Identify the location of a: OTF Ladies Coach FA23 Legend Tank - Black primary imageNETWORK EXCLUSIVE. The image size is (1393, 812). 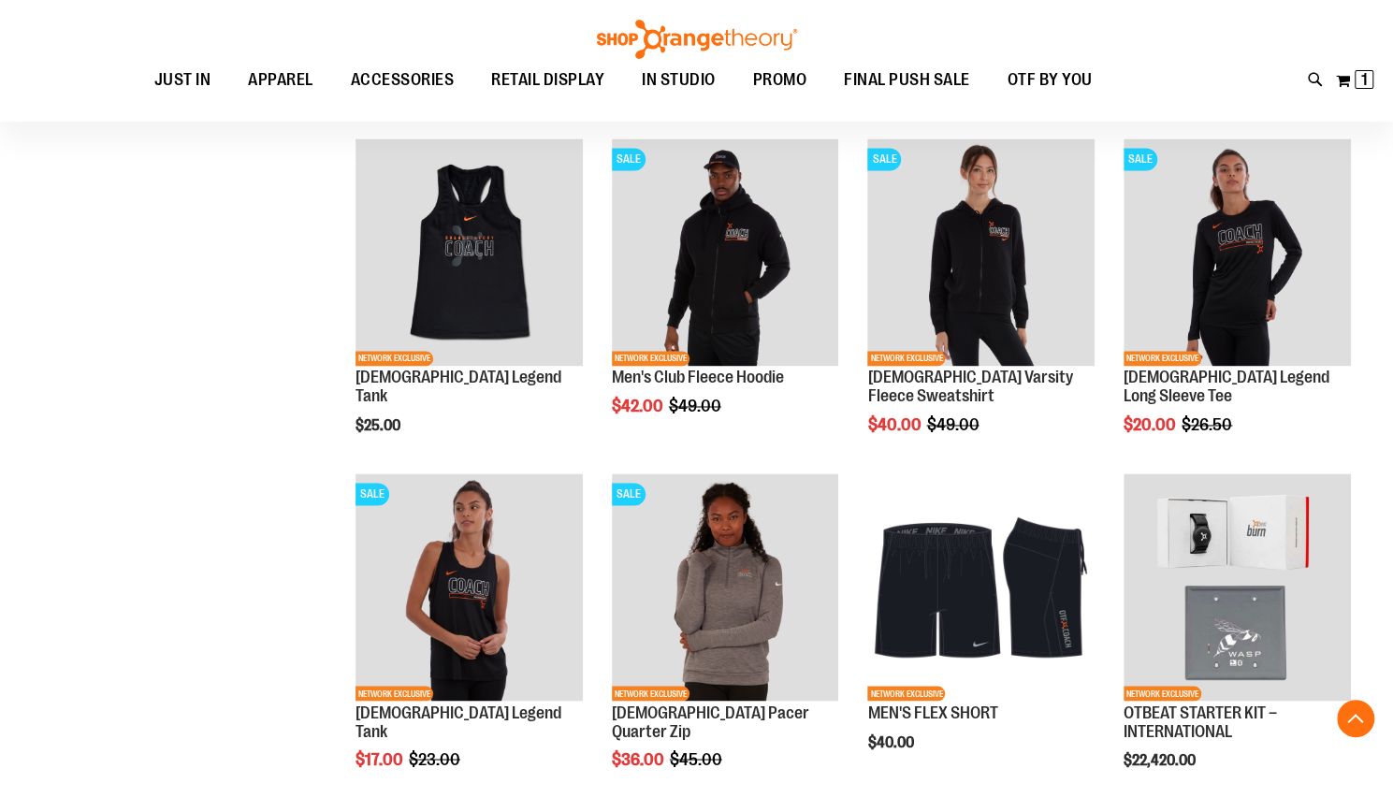
(469, 254).